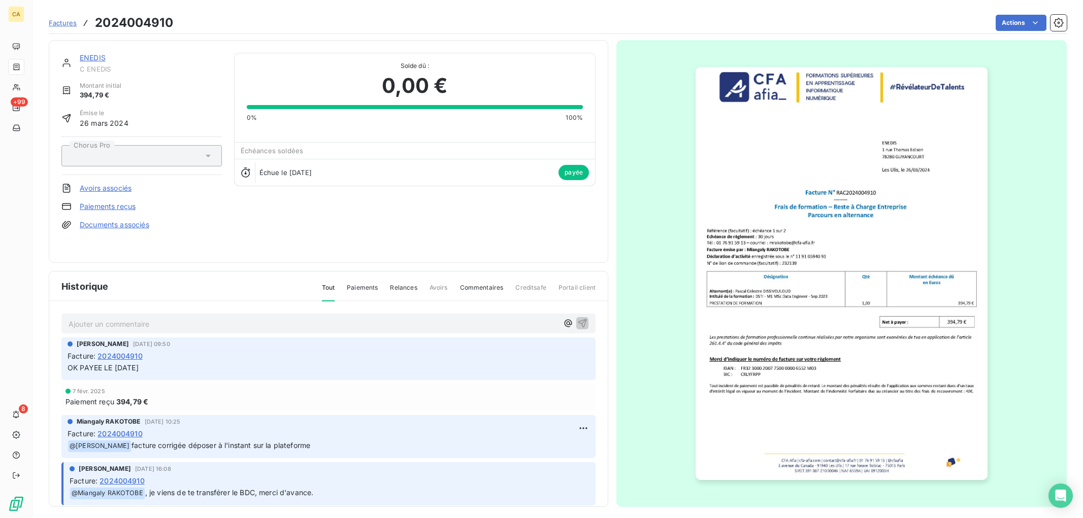 The image size is (1083, 518). What do you see at coordinates (106, 188) in the screenshot?
I see `a: Avoirs associés` at bounding box center [106, 188].